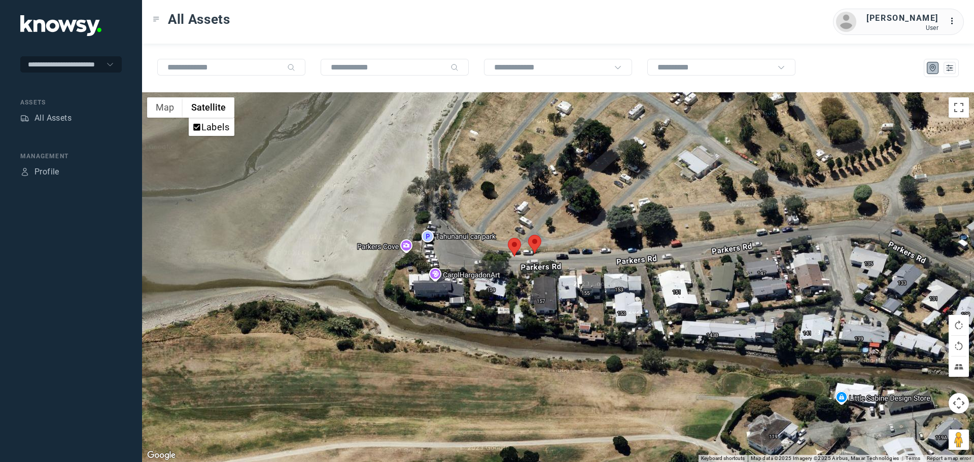  Describe the element at coordinates (211, 127) in the screenshot. I see `ul: Show satellite imagery` at that location.